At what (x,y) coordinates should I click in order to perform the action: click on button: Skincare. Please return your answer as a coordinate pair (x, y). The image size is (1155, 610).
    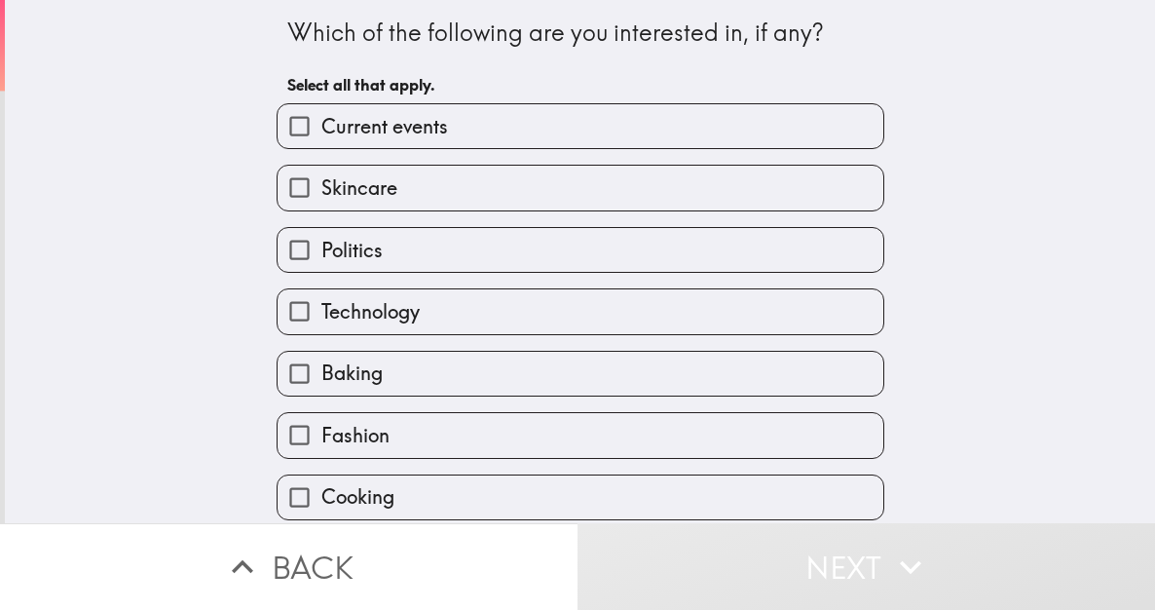
    Looking at the image, I should click on (581, 187).